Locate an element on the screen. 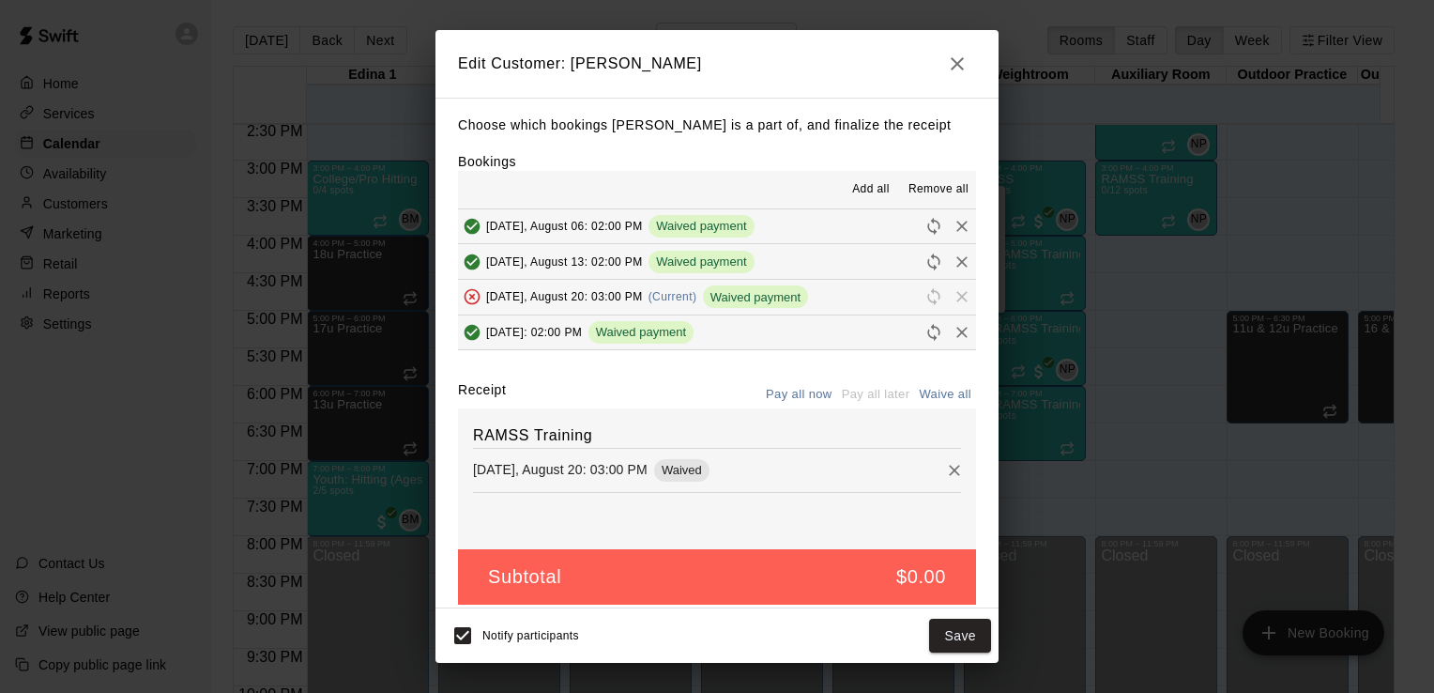 The image size is (1434, 693). button: Remove is located at coordinates (955, 470).